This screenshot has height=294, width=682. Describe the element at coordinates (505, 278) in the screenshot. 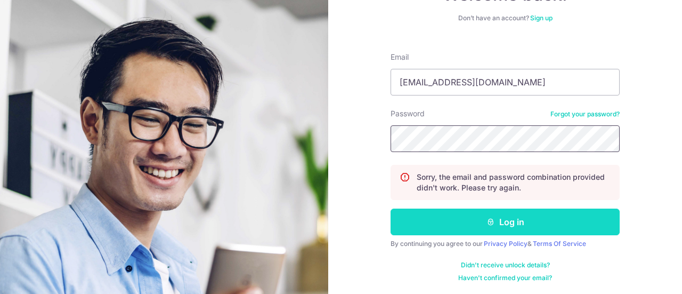

I see `a: Haven't confirmed your email?` at that location.